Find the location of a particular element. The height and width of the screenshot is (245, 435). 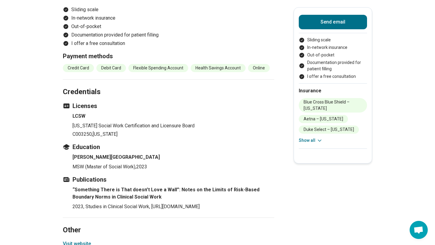

p: C003250 is located at coordinates (173, 135).